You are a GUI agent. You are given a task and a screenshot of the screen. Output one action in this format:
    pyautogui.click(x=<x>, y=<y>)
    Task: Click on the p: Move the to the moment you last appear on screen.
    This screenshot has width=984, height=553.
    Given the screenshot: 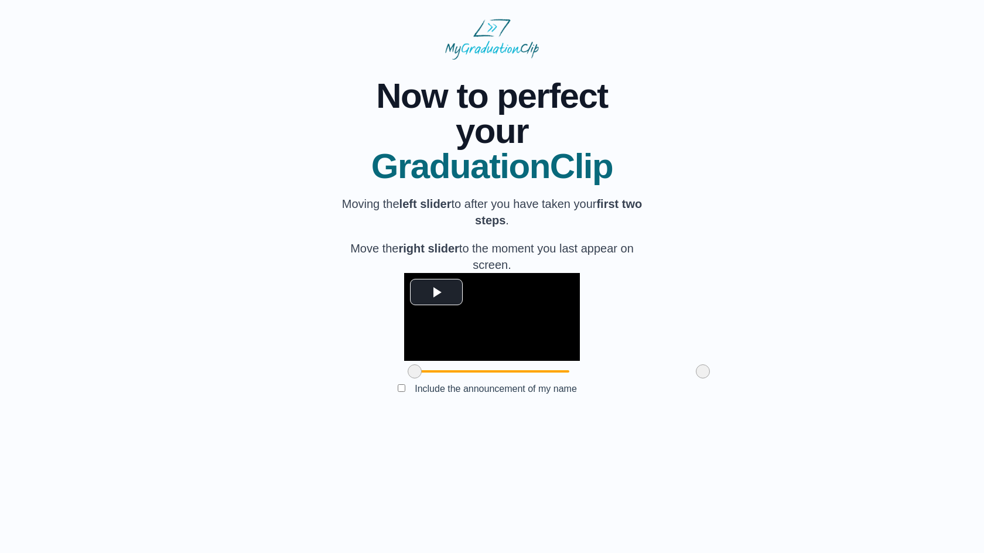 What is the action you would take?
    pyautogui.click(x=492, y=257)
    